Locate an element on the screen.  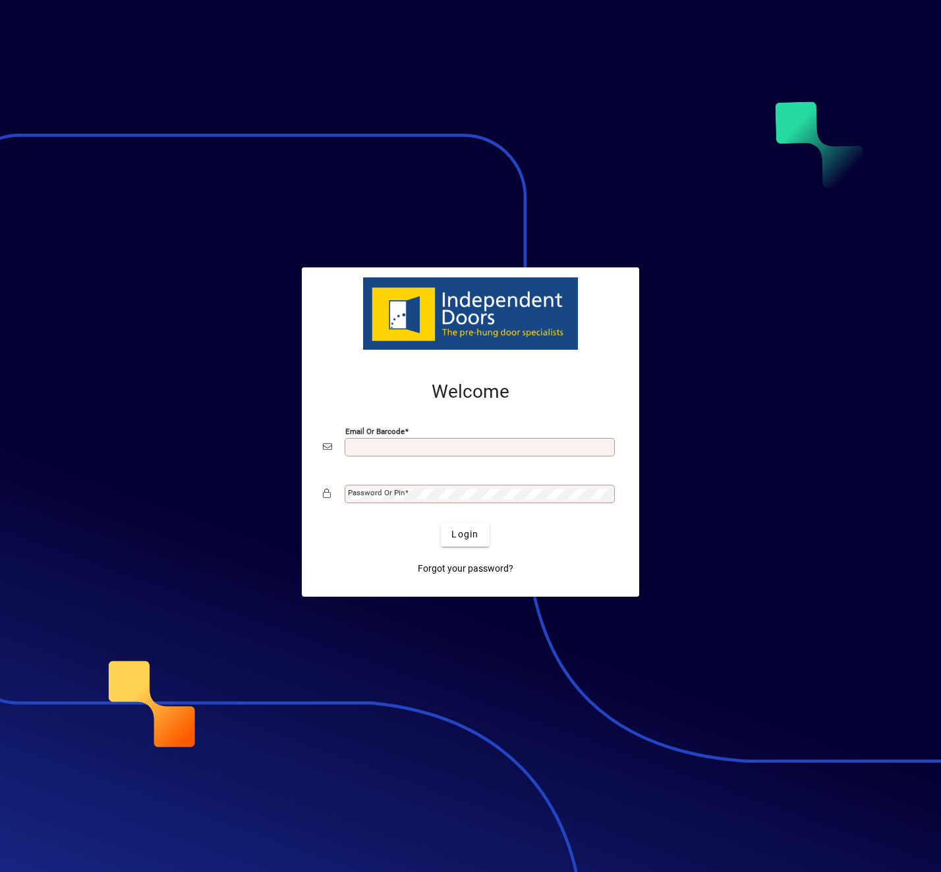
span: Login is located at coordinates (465, 534).